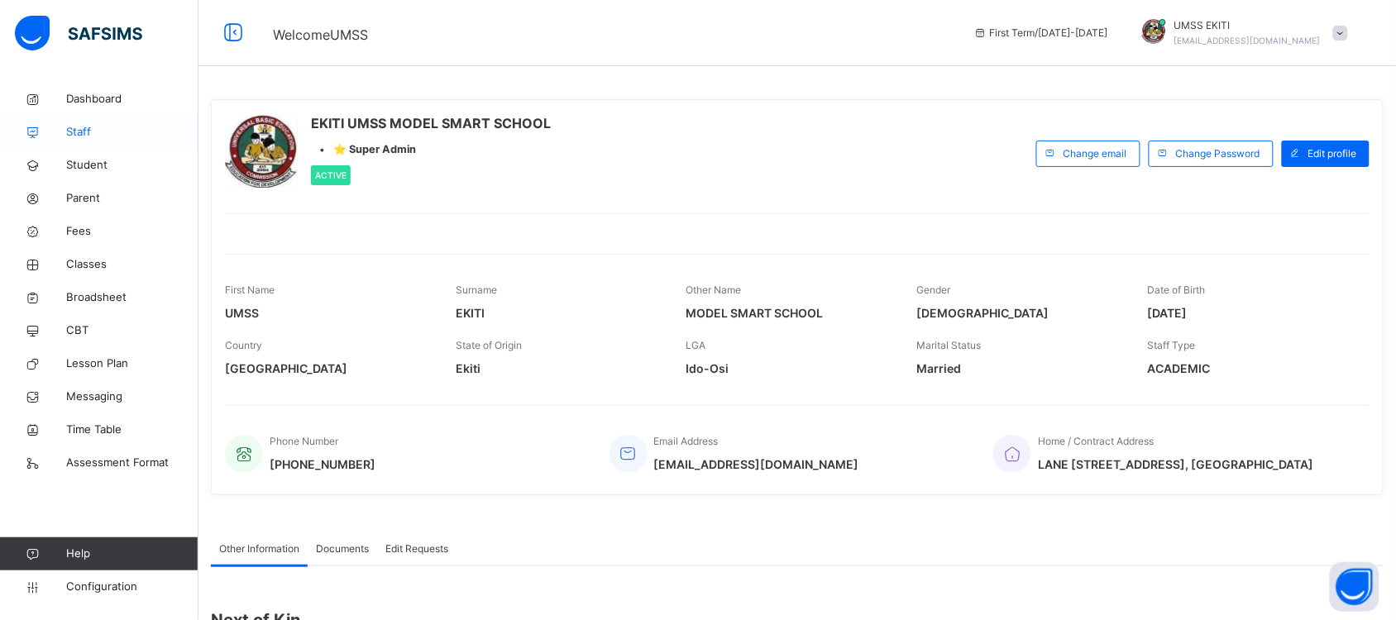 This screenshot has width=1396, height=620. Describe the element at coordinates (243, 345) in the screenshot. I see `span: Country` at that location.